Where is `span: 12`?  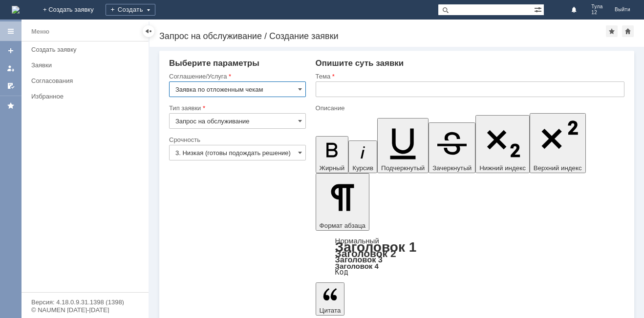 span: 12 is located at coordinates (597, 13).